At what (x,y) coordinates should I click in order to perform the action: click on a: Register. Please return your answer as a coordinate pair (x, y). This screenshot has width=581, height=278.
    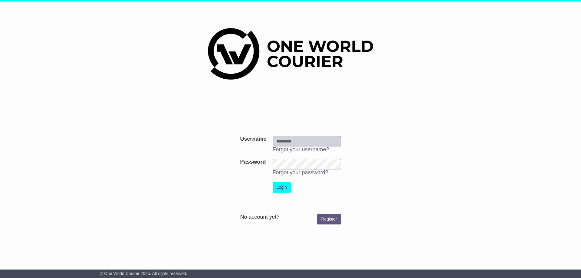
    Looking at the image, I should click on (329, 219).